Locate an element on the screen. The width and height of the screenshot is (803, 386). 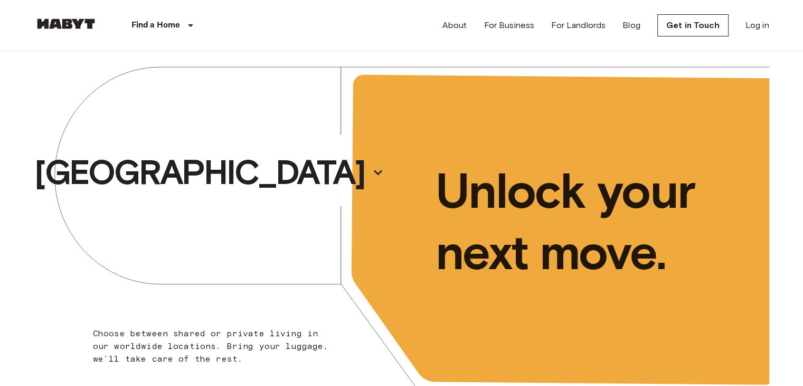
a: Get in Touch is located at coordinates (693, 25).